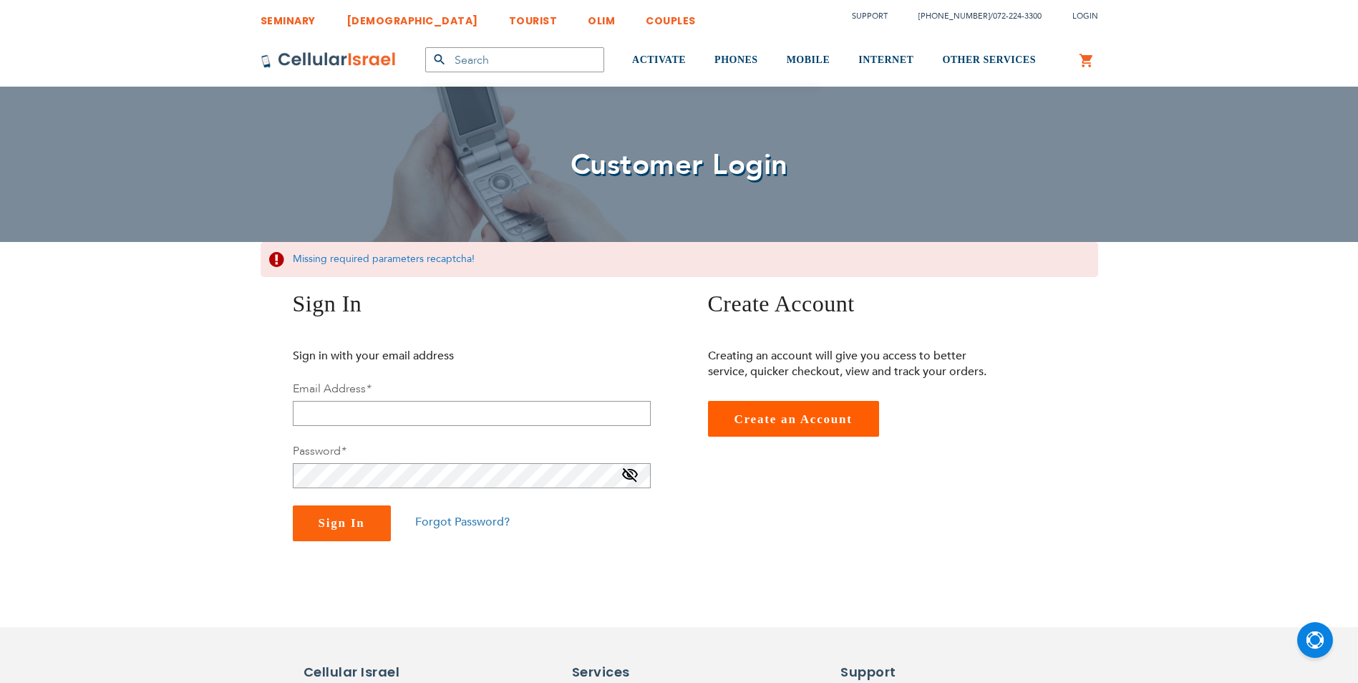 Image resolution: width=1358 pixels, height=683 pixels. I want to click on div: Missing required parameters recaptcha!, so click(679, 259).